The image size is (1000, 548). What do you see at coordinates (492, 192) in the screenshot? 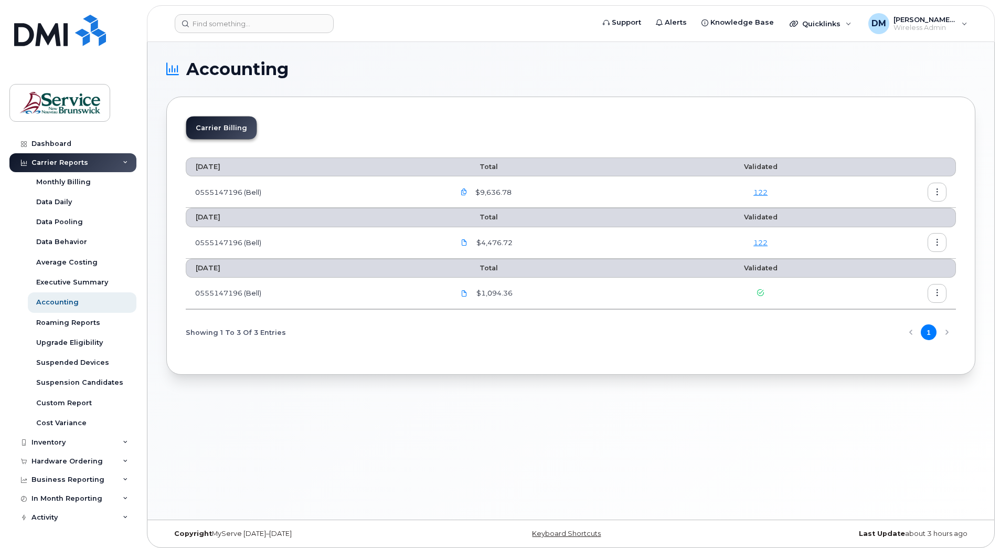
I see `span: $9,636.78` at bounding box center [492, 192].